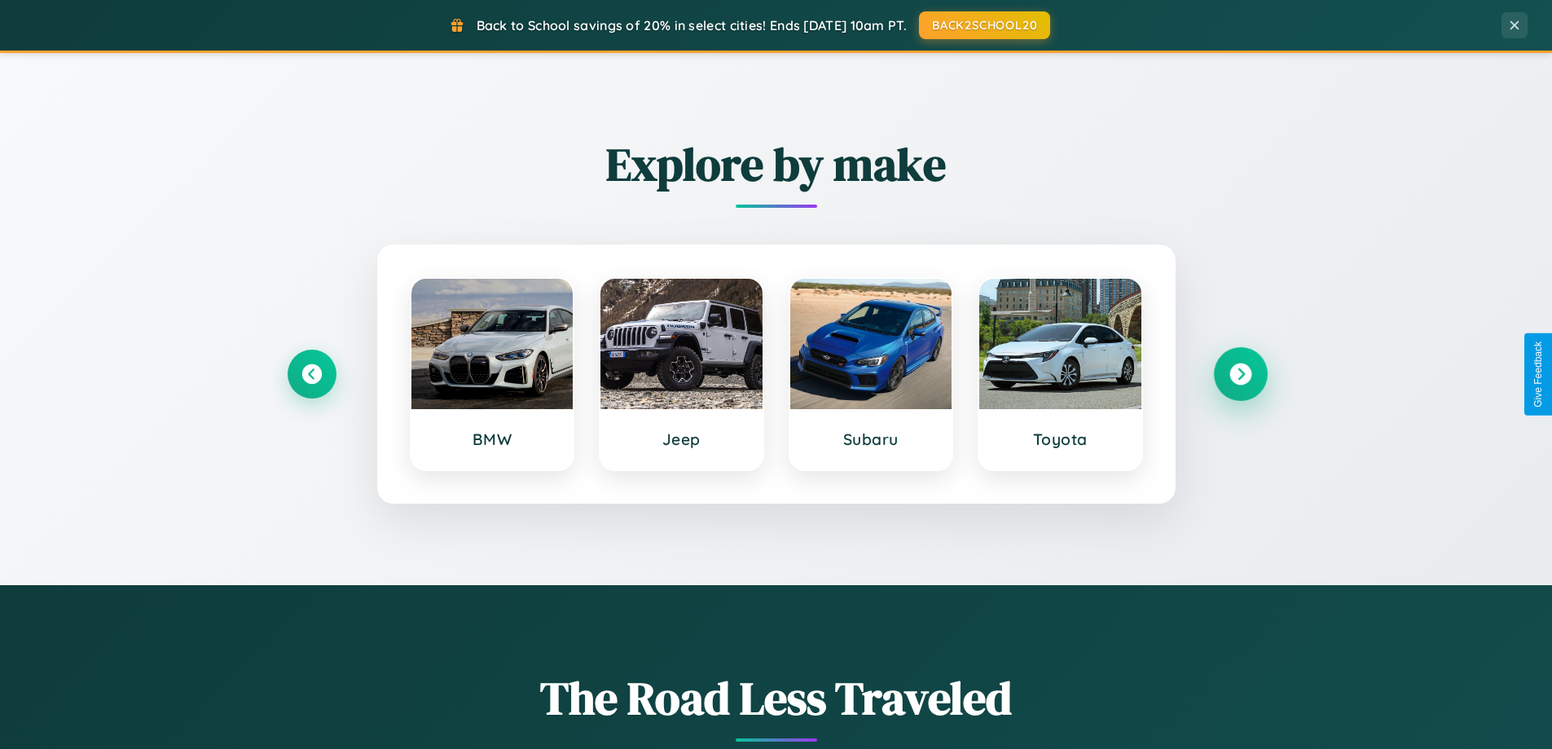  What do you see at coordinates (1539, 374) in the screenshot?
I see `div: Give Feedback` at bounding box center [1539, 374].